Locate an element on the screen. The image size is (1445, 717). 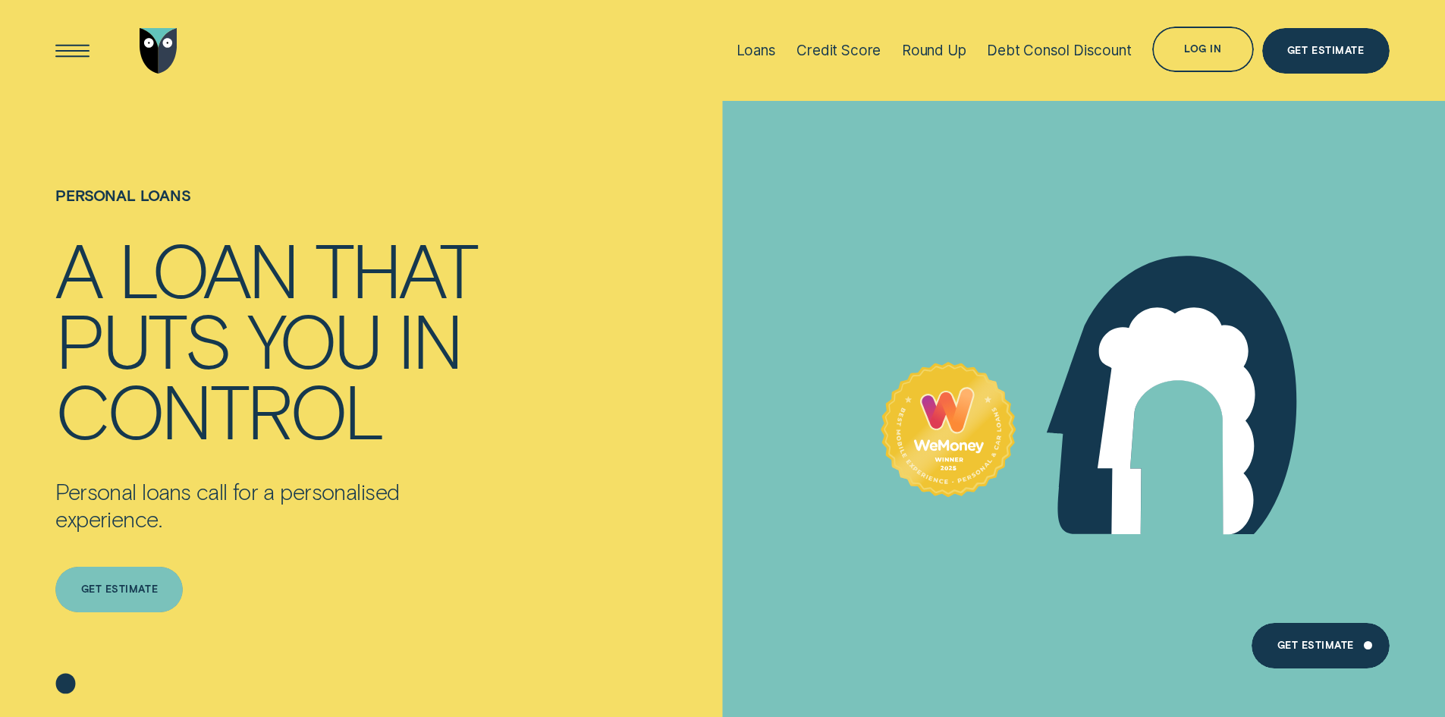
div: A is located at coordinates (78, 268).